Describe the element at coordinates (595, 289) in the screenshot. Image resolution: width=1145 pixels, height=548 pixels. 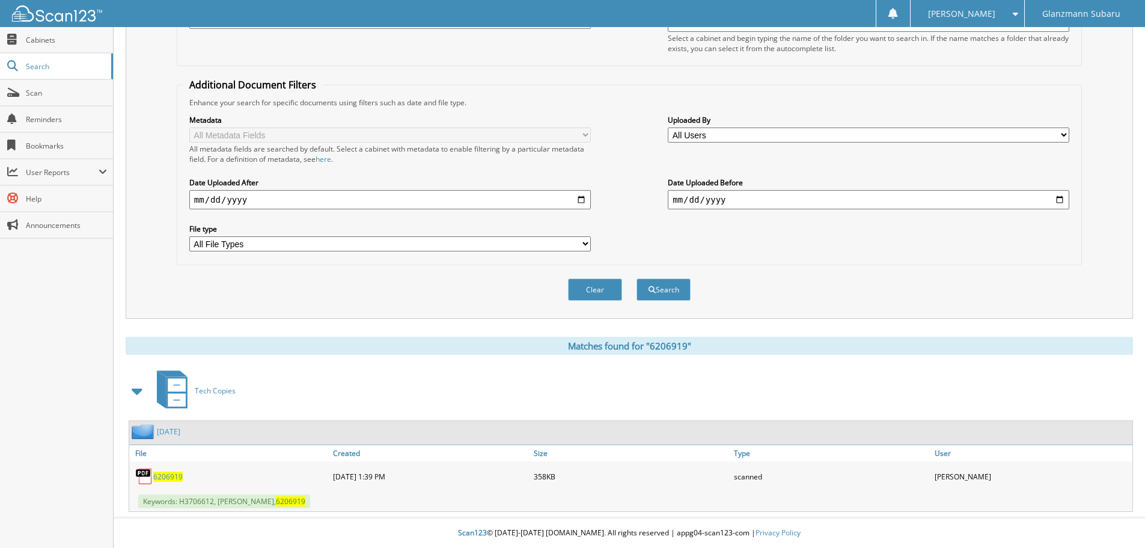
I see `button: Clear` at that location.